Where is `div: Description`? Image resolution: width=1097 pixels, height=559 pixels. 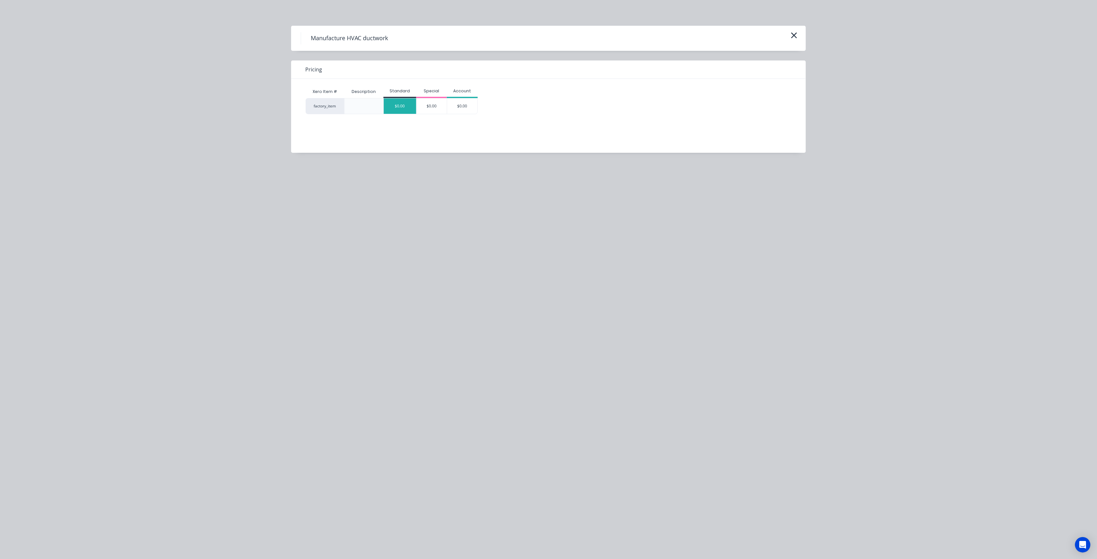 div: Description is located at coordinates (363, 92).